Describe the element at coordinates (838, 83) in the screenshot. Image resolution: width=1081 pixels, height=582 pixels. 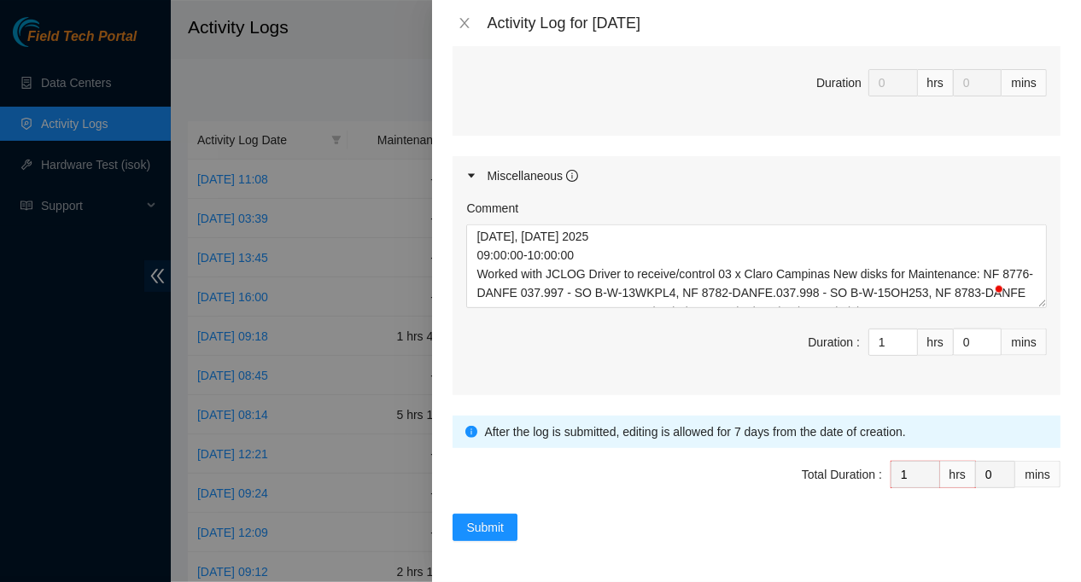
I see `div: Duration` at that location.